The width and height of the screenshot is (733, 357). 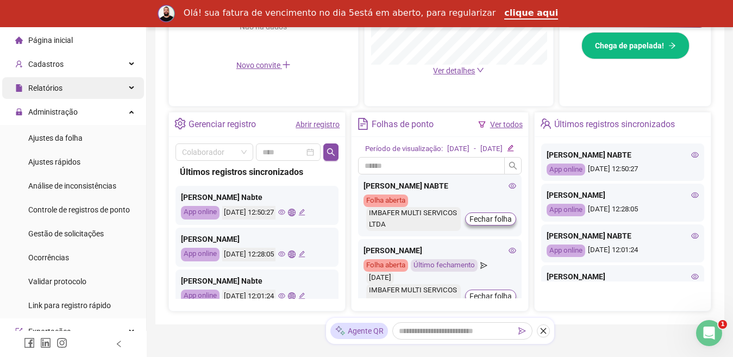 What do you see at coordinates (506, 124) in the screenshot?
I see `a: Ver todos` at bounding box center [506, 124].